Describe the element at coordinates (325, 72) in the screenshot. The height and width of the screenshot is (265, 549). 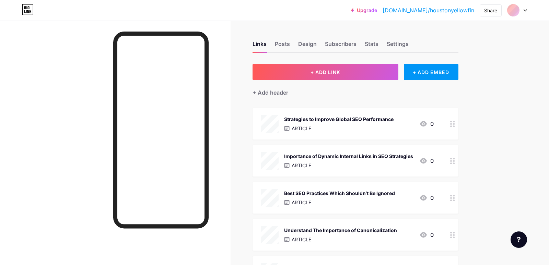
I see `button: + ADD LINK` at that location.